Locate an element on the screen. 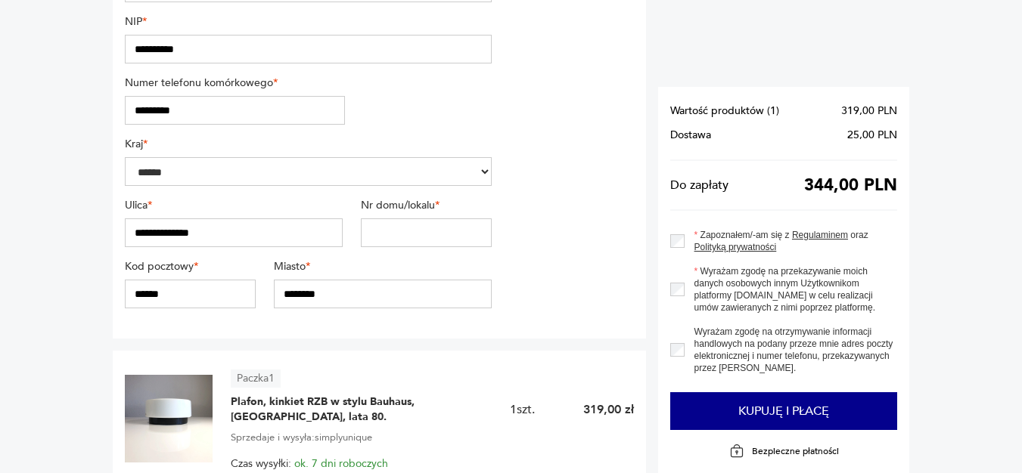 The height and width of the screenshot is (473, 1022). label: NIP is located at coordinates (308, 21).